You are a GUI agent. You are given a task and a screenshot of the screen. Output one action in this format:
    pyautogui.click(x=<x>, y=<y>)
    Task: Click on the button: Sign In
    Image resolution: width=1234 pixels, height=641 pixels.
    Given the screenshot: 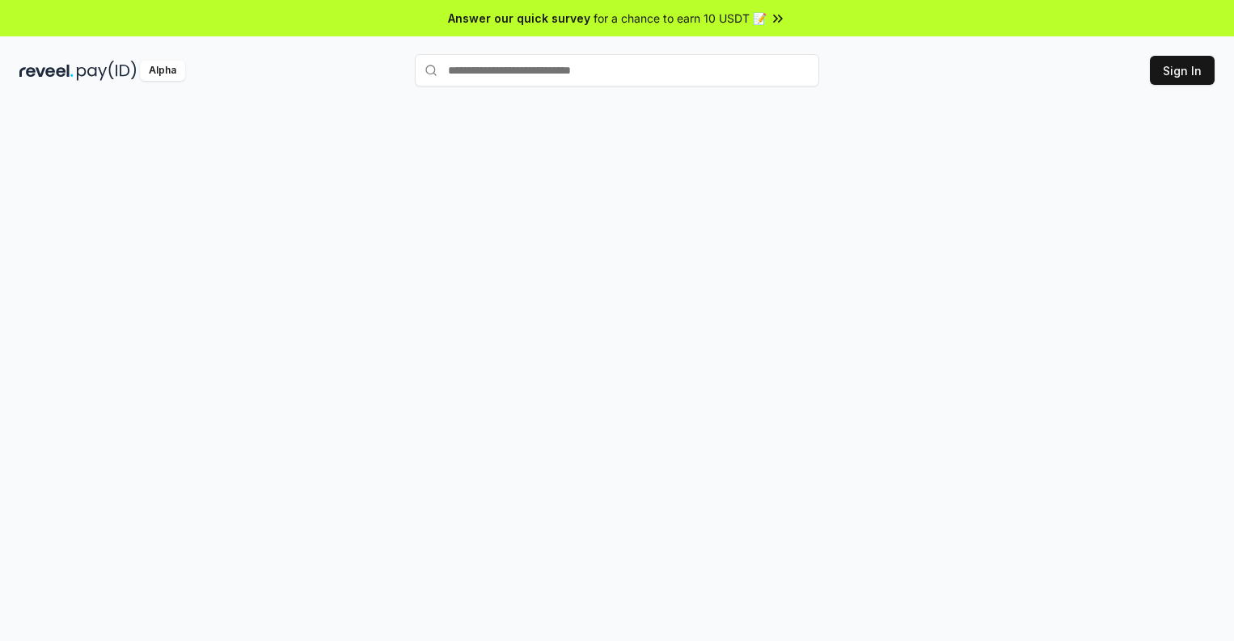 What is the action you would take?
    pyautogui.click(x=1182, y=70)
    